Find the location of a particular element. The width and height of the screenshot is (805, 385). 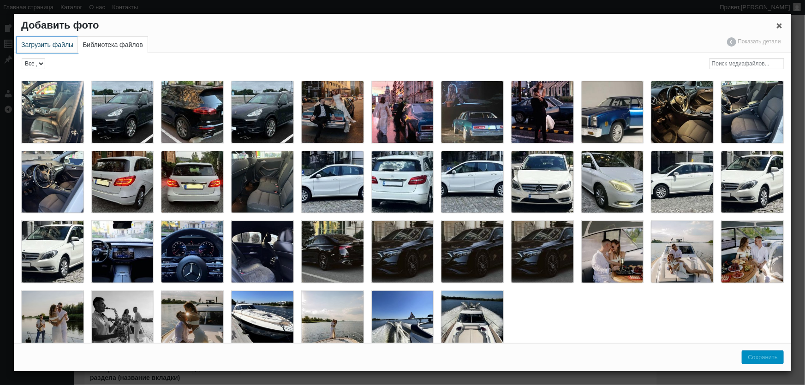

li: Bavaria 37 Sport HT аренда яхты прокат яхты, заказать яхту на день рождения девичник фотосессию 26 is located at coordinates (123, 322).